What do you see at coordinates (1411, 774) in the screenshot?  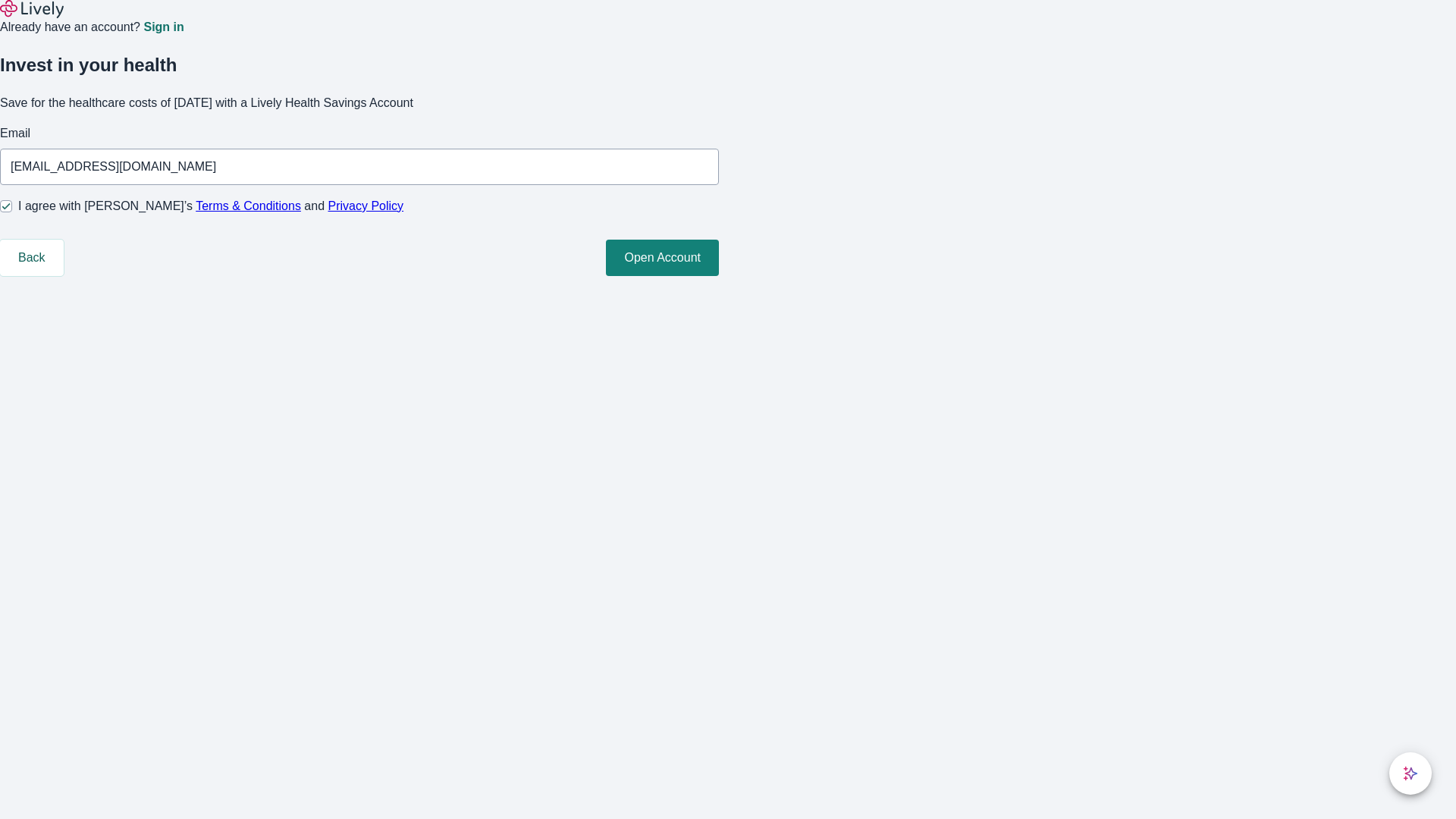 I see `button: chat` at bounding box center [1411, 774].